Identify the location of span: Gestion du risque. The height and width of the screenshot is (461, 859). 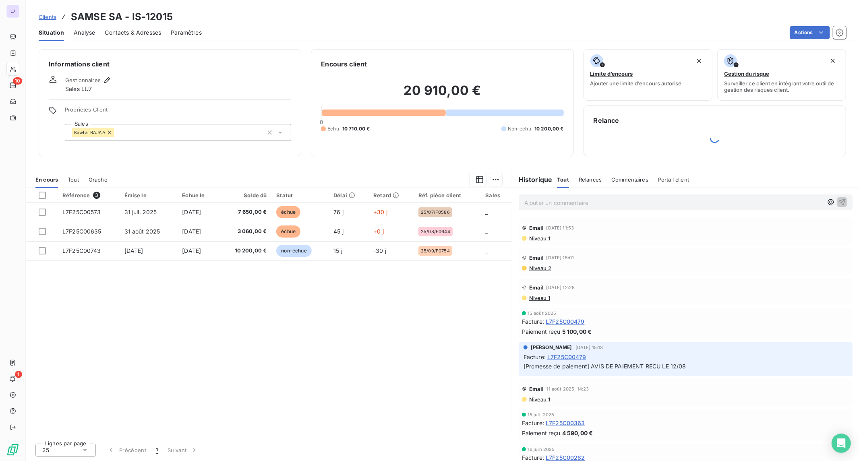
(747, 74).